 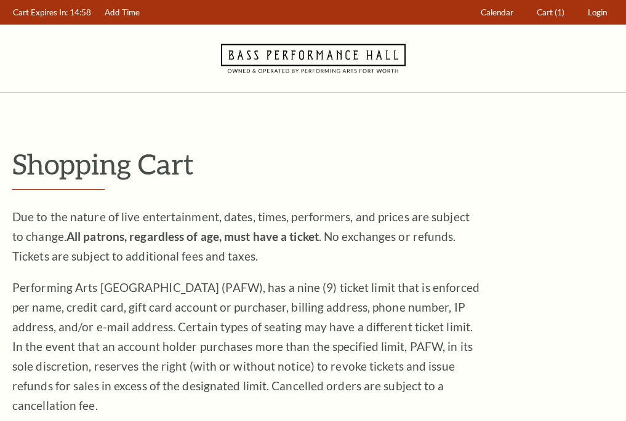 What do you see at coordinates (241, 236) in the screenshot?
I see `span: Due to the nature of live entertainment, dates, times, performers, and prices are subject to chan...` at bounding box center [241, 236].